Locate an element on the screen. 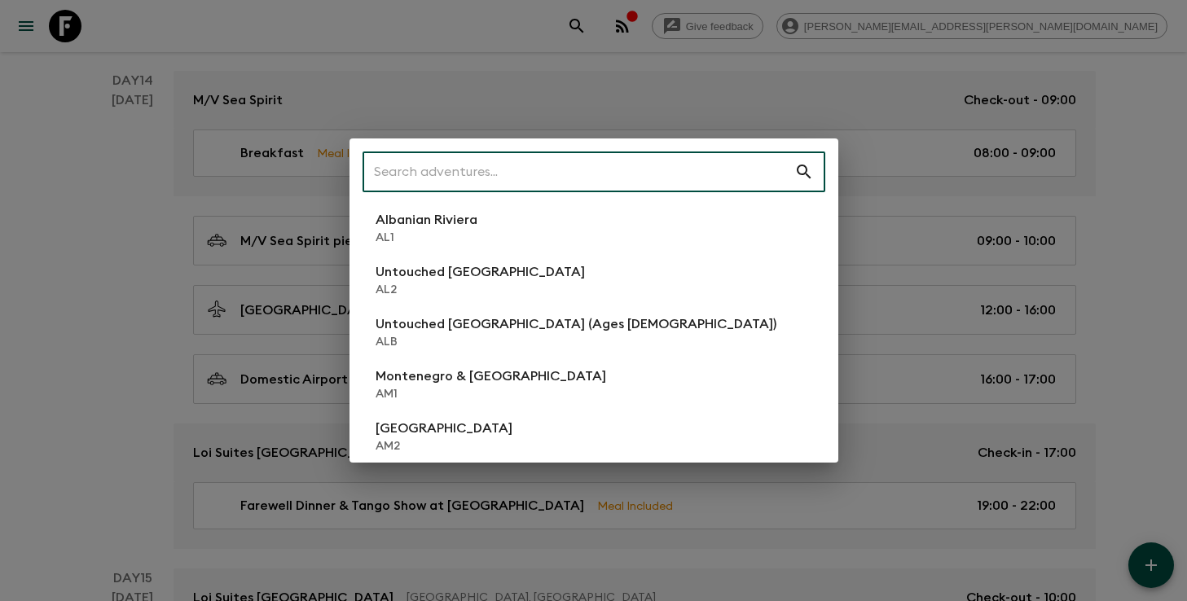 This screenshot has width=1187, height=601. p: AL2 is located at coordinates (480, 290).